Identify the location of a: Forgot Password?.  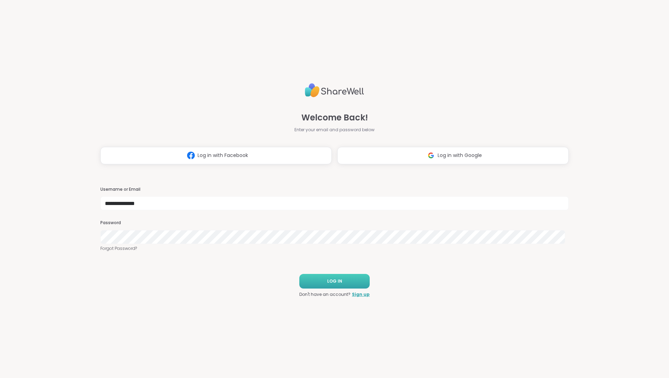
(334, 249).